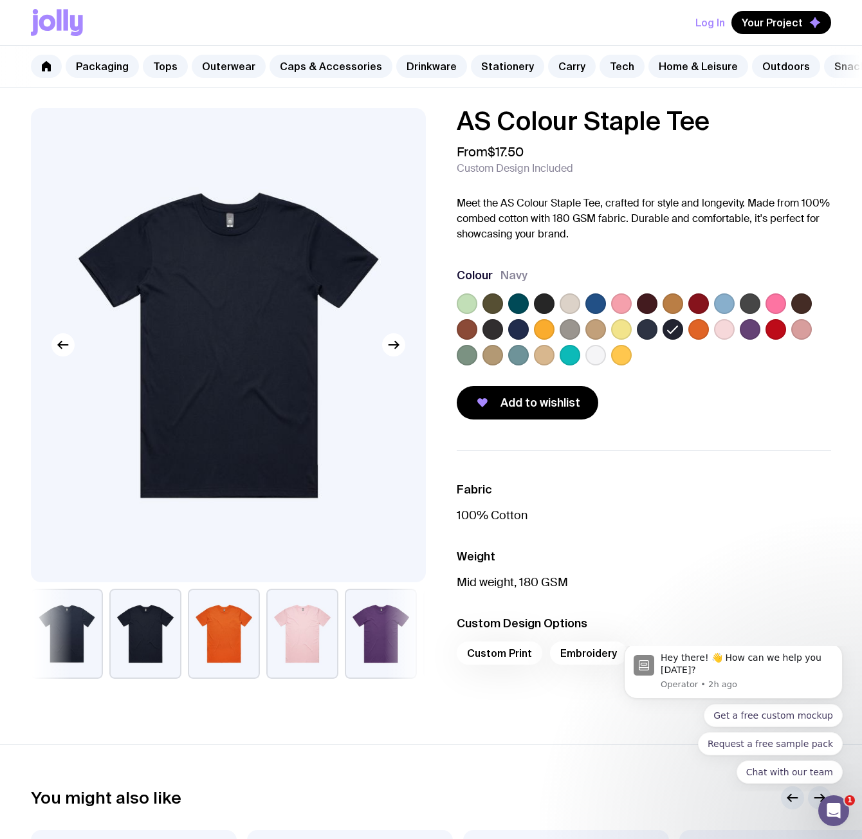 The height and width of the screenshot is (839, 862). Describe the element at coordinates (622, 66) in the screenshot. I see `a: Tech` at that location.